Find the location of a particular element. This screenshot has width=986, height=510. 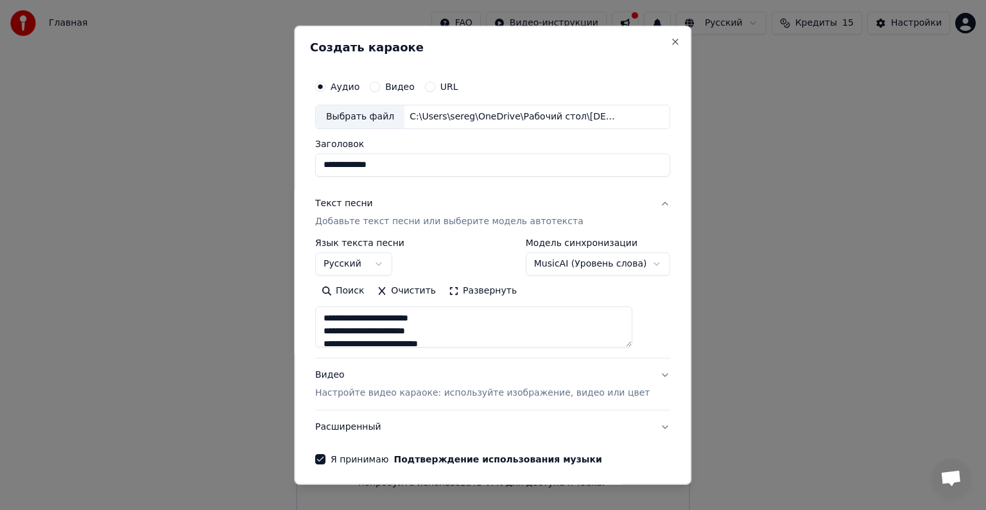

label: Модель синхронизации is located at coordinates (598, 243).